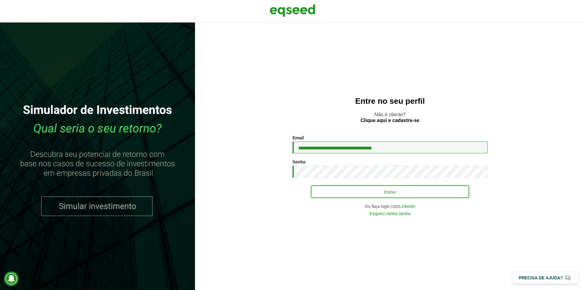 This screenshot has height=290, width=585. Describe the element at coordinates (390, 118) in the screenshot. I see `p: Não é cliente?` at that location.